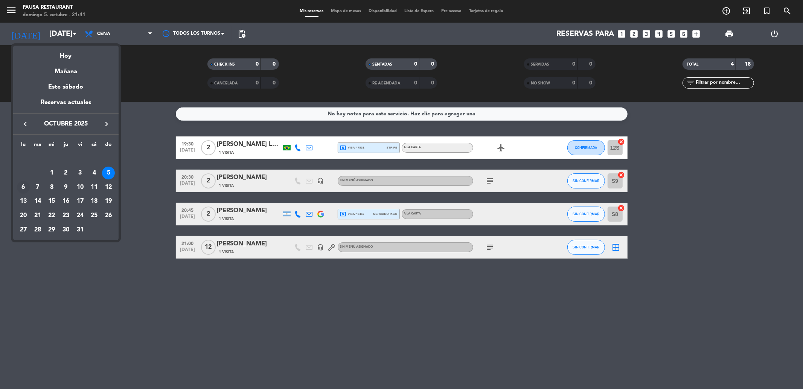 This screenshot has height=389, width=803. I want to click on div: 10, so click(80, 187).